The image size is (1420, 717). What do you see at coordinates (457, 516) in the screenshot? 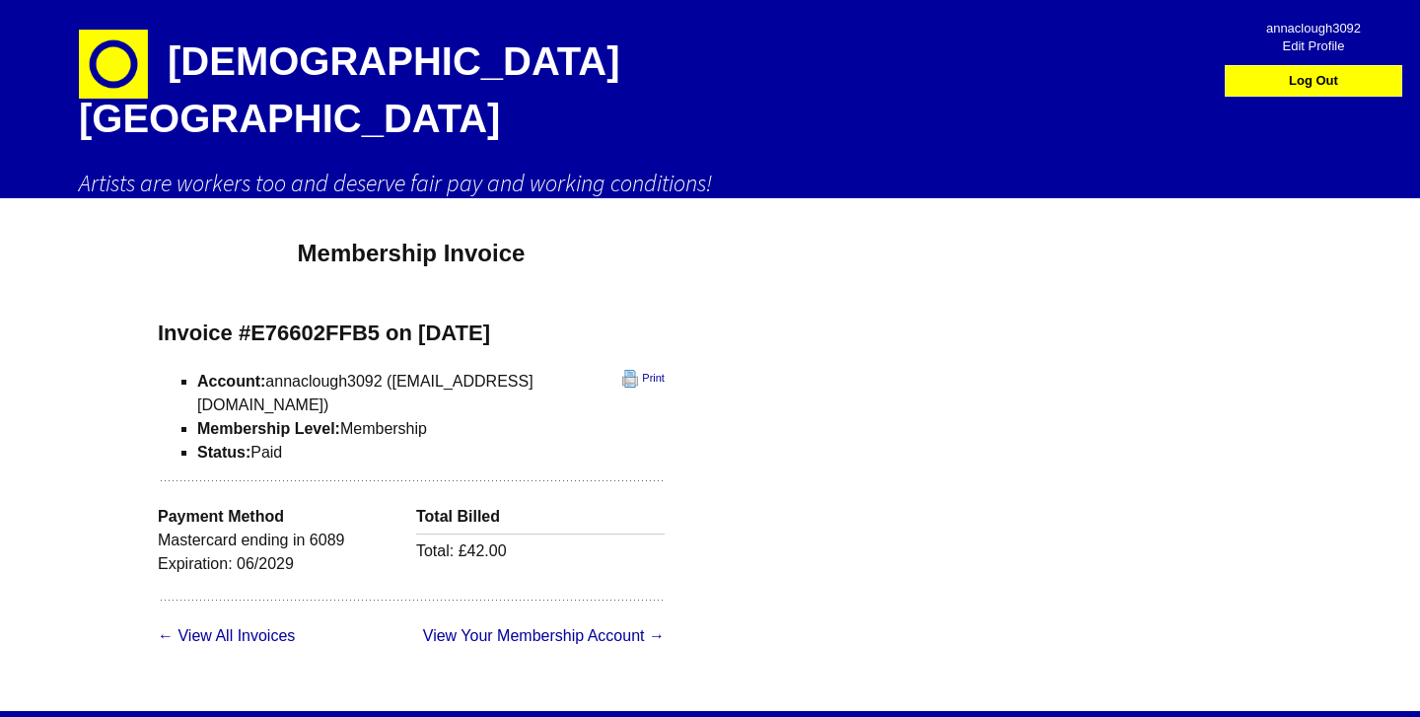
I see `strong: Total Billed` at bounding box center [457, 516].